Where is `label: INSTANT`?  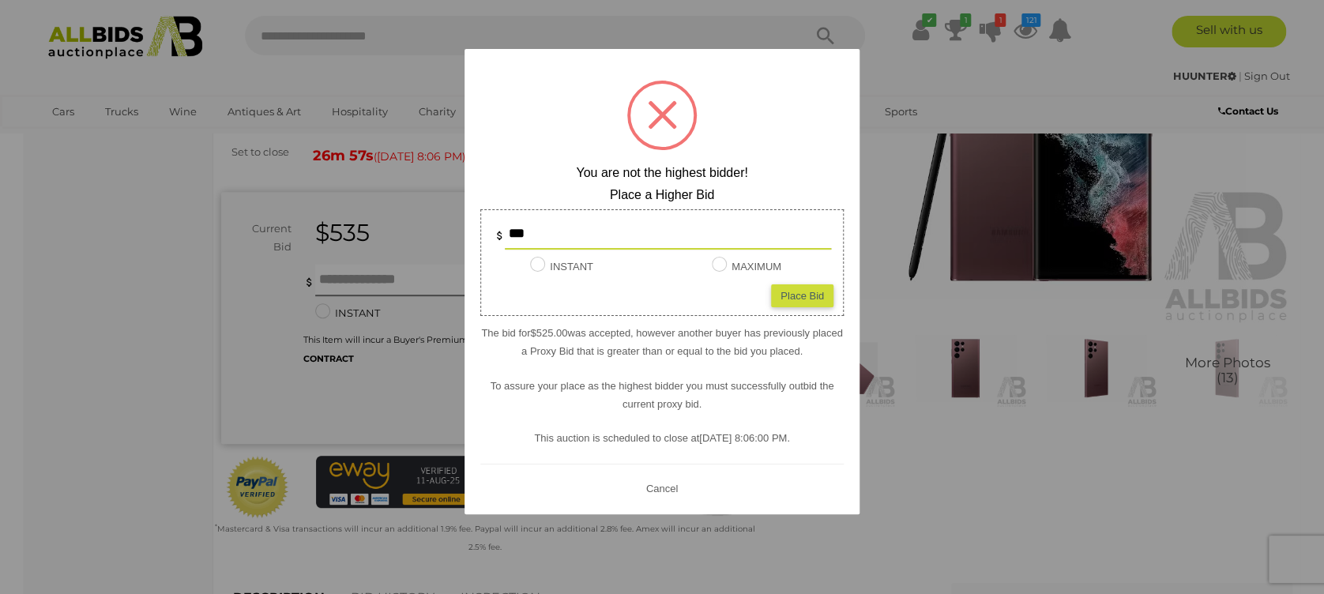 label: INSTANT is located at coordinates (562, 266).